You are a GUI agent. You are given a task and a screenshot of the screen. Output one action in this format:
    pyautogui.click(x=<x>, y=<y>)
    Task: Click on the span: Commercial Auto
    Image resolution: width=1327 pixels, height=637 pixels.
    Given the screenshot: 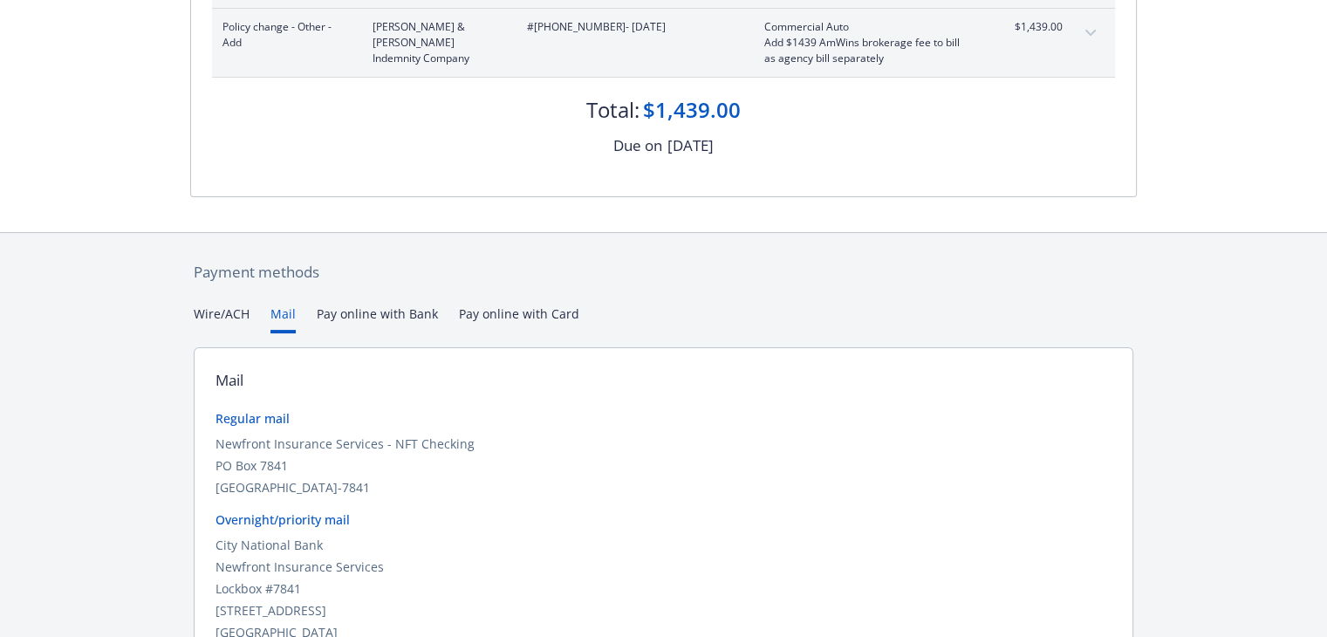 What is the action you would take?
    pyautogui.click(x=866, y=27)
    